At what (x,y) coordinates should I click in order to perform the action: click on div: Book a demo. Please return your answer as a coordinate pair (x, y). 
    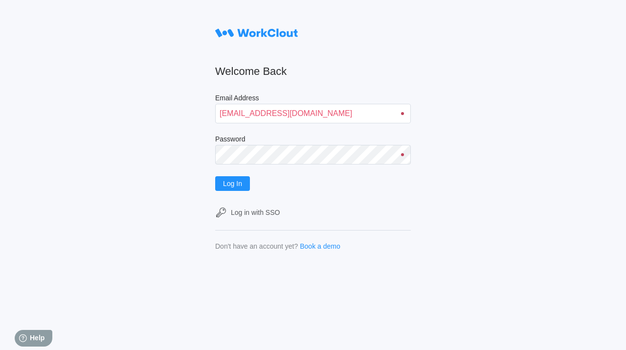
    Looking at the image, I should click on (320, 246).